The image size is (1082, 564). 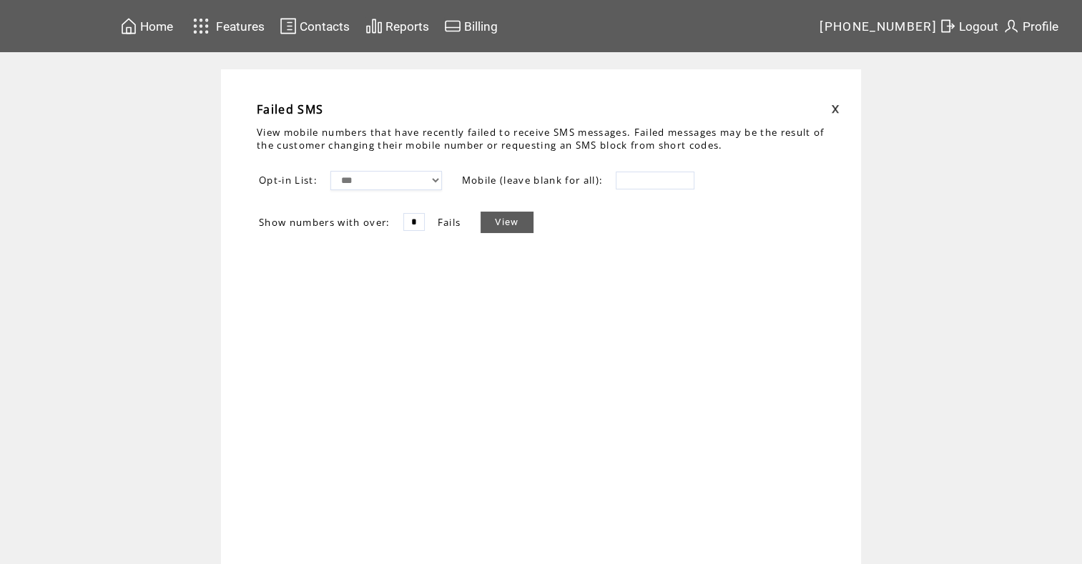 I want to click on span: Failed SMS, so click(x=290, y=109).